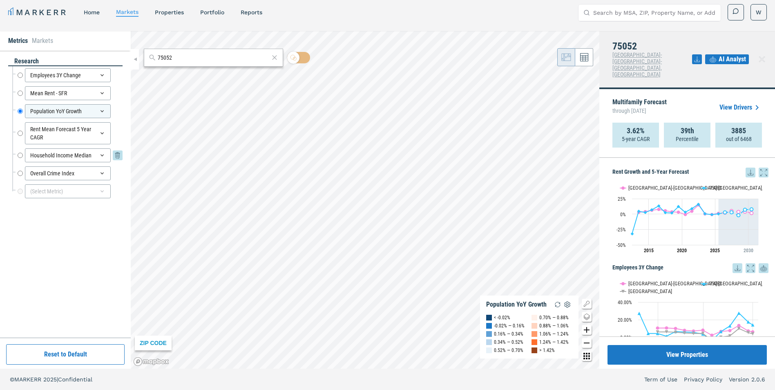 The width and height of the screenshot is (775, 390). I want to click on path: Wednesday, 28 Jun, 17:00, 0.4. 75052., so click(705, 214).